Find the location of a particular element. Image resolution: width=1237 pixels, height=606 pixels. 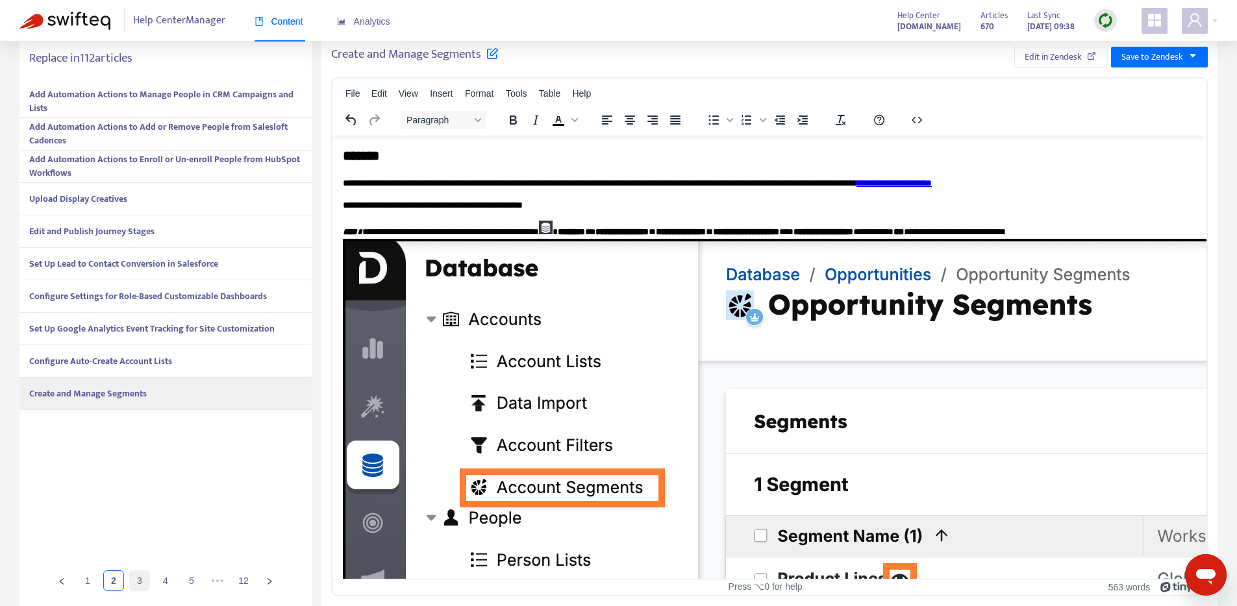

li: Next Page is located at coordinates (269, 581).